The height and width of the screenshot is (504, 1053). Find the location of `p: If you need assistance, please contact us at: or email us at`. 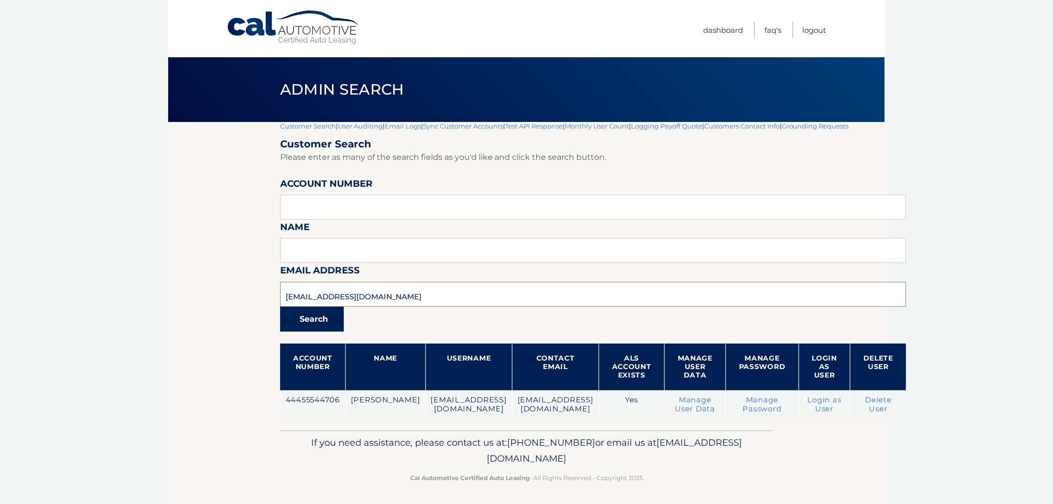

p: If you need assistance, please contact us at: or email us at is located at coordinates (526, 450).